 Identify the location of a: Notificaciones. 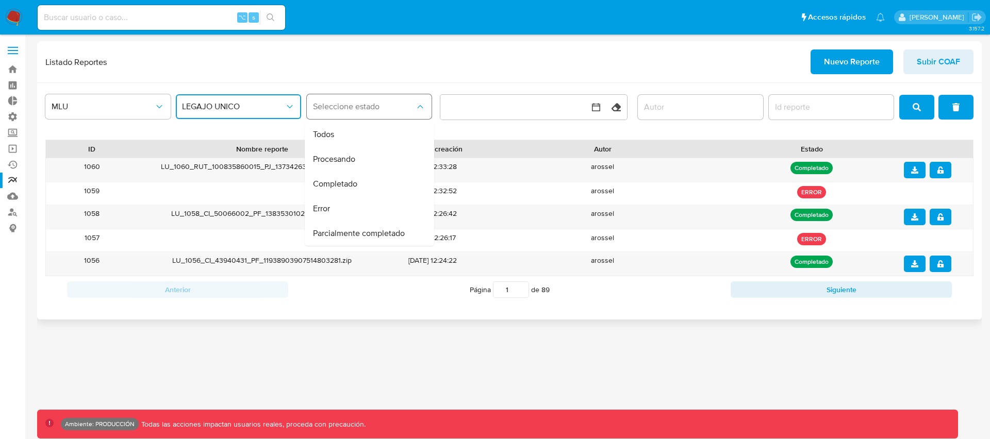
(880, 17).